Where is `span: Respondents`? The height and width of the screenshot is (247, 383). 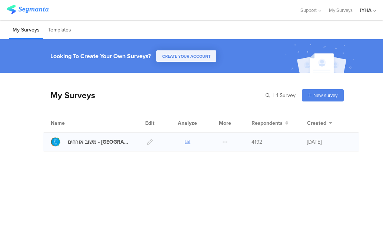
span: Respondents is located at coordinates (267, 123).